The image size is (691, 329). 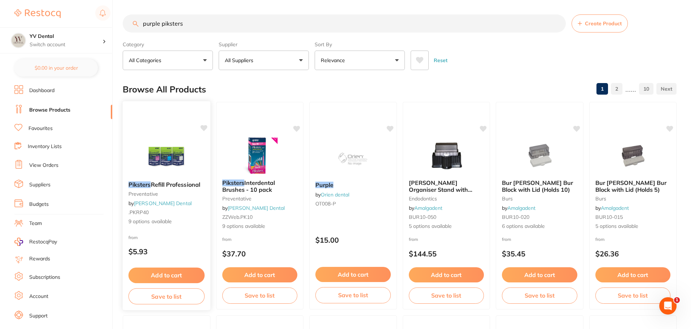 What do you see at coordinates (139, 212) in the screenshot?
I see `span: .PKRP40` at bounding box center [139, 212].